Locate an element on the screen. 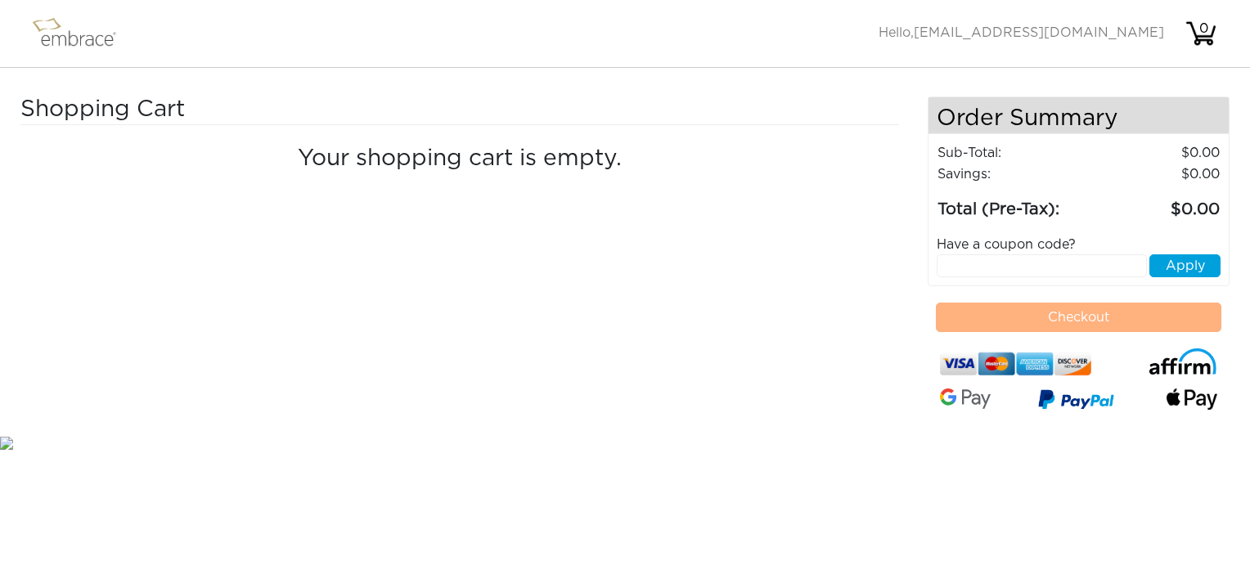 This screenshot has width=1250, height=579. img: paypal-v3.png is located at coordinates (1076, 401).